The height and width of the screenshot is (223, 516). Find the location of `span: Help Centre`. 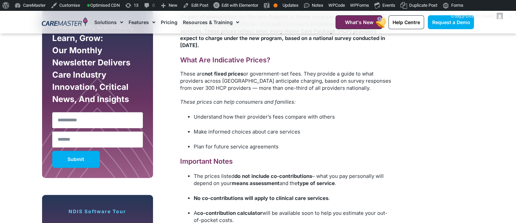

span: Help Centre is located at coordinates (406, 22).